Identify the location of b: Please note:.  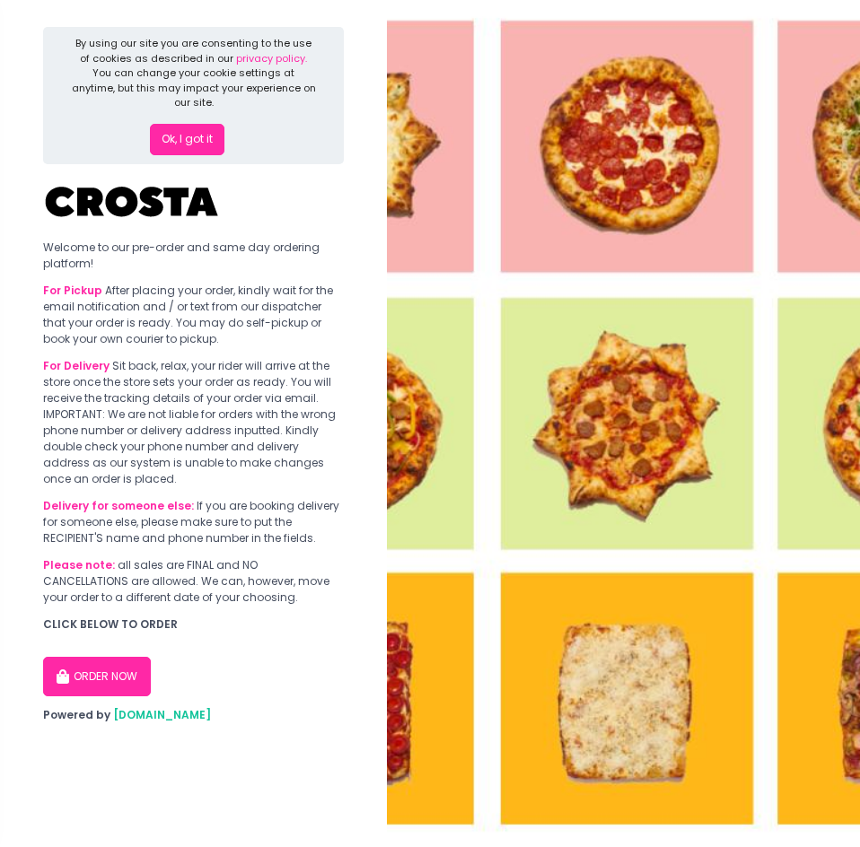
(79, 564).